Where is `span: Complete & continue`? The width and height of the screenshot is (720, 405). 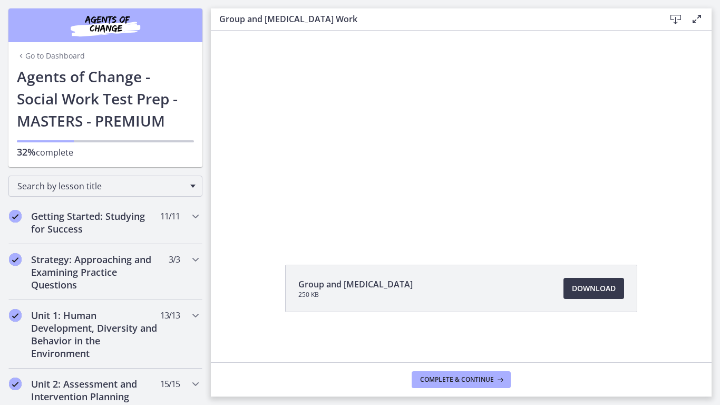 span: Complete & continue is located at coordinates (457, 380).